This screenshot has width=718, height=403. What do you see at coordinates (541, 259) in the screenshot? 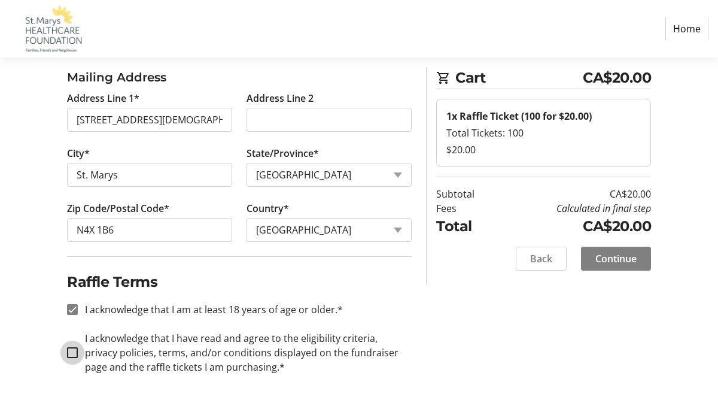
I see `button: Back` at bounding box center [541, 259].